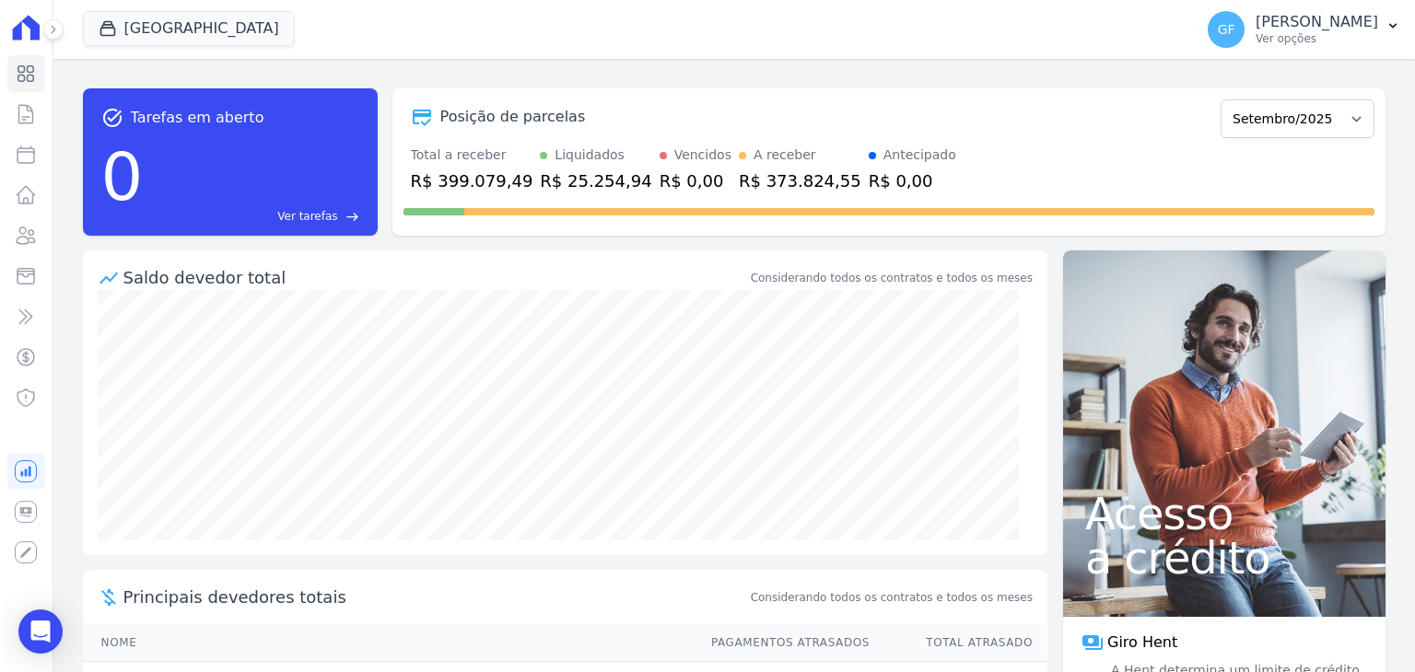  I want to click on span: Considerando todos os contratos e todos os meses, so click(892, 598).